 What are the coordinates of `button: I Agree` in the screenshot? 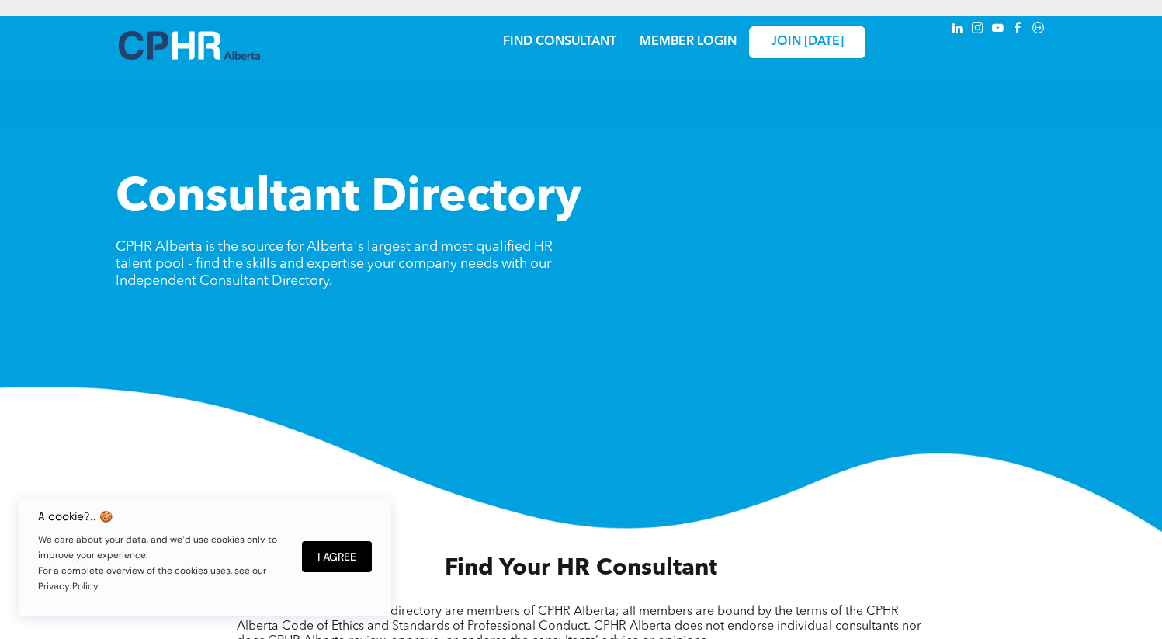 It's located at (337, 556).